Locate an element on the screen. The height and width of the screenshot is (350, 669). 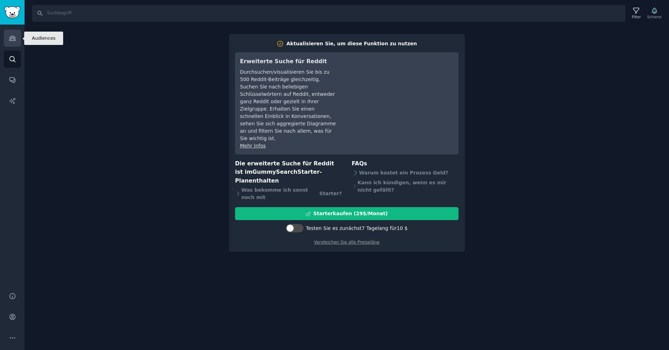
font: -Plan is located at coordinates (279, 176).